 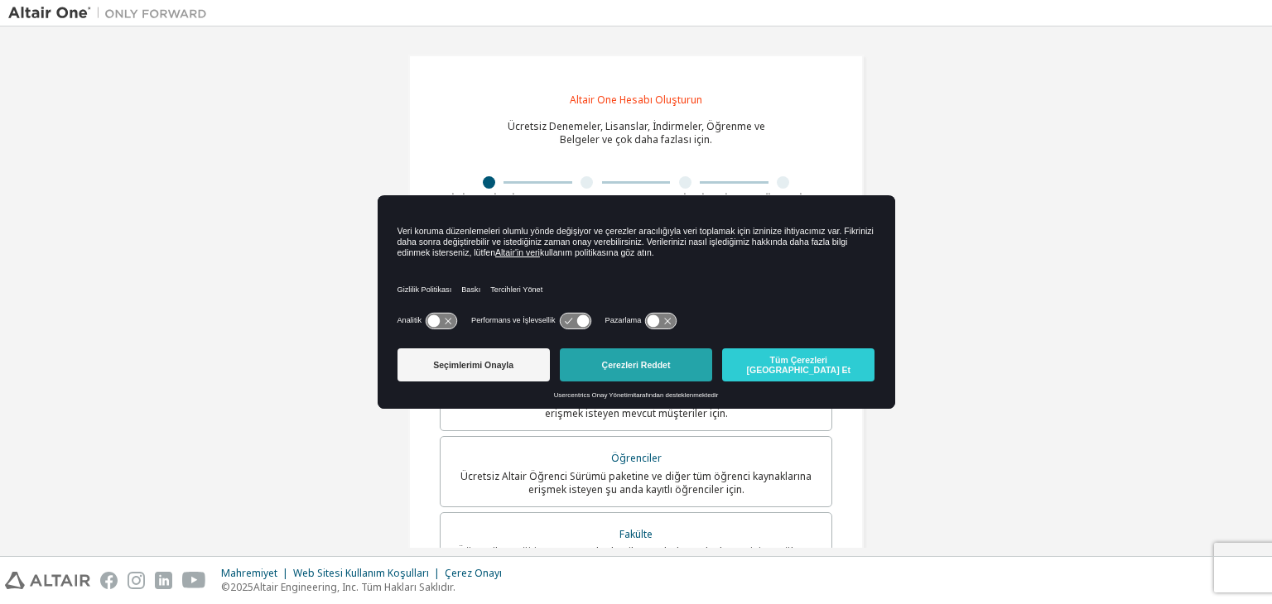 What do you see at coordinates (636, 139) in the screenshot?
I see `font: Belgeler ve çok daha fazlası için.` at bounding box center [636, 139].